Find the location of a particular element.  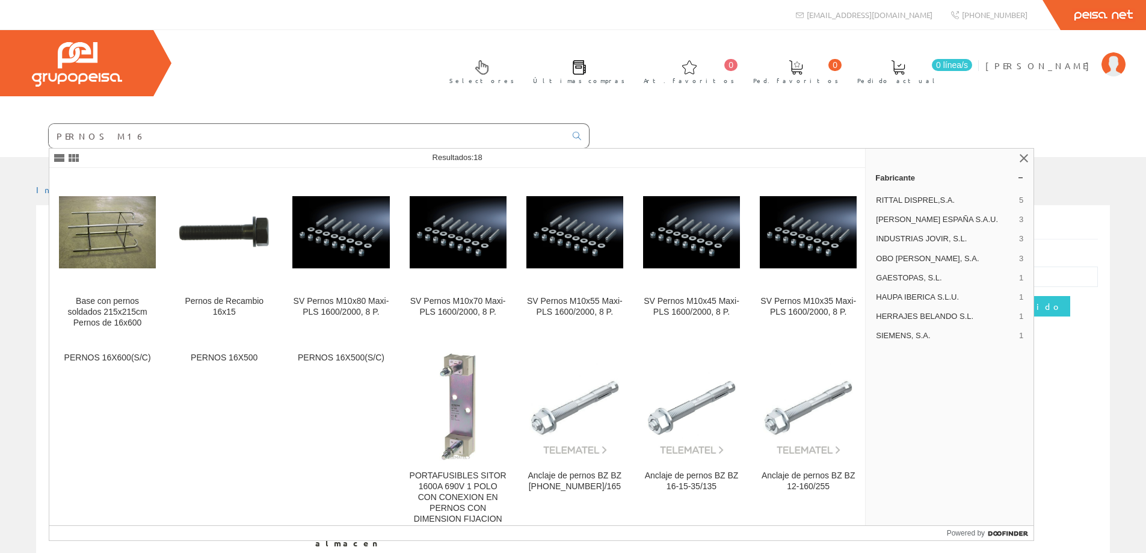

img: SV Pernos M10x55 Maxi-PLS 1600/2000, 8 P. is located at coordinates (575, 232).